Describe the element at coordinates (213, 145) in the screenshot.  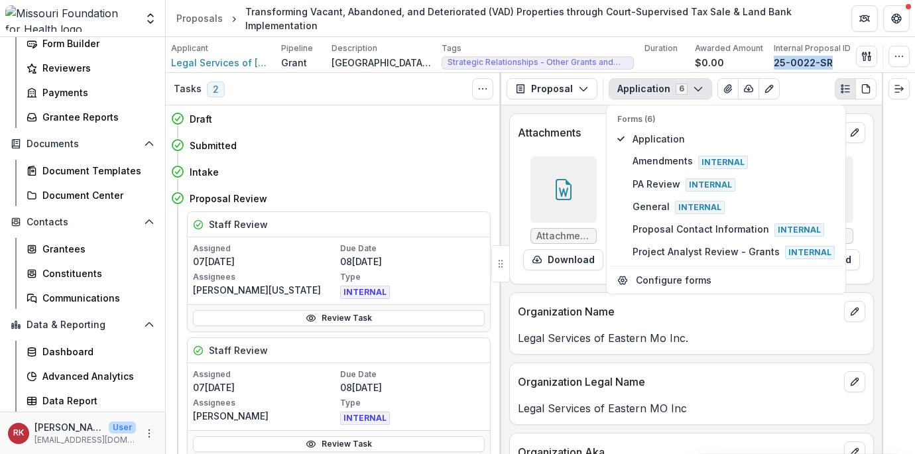
I see `h4: Submitted` at that location.